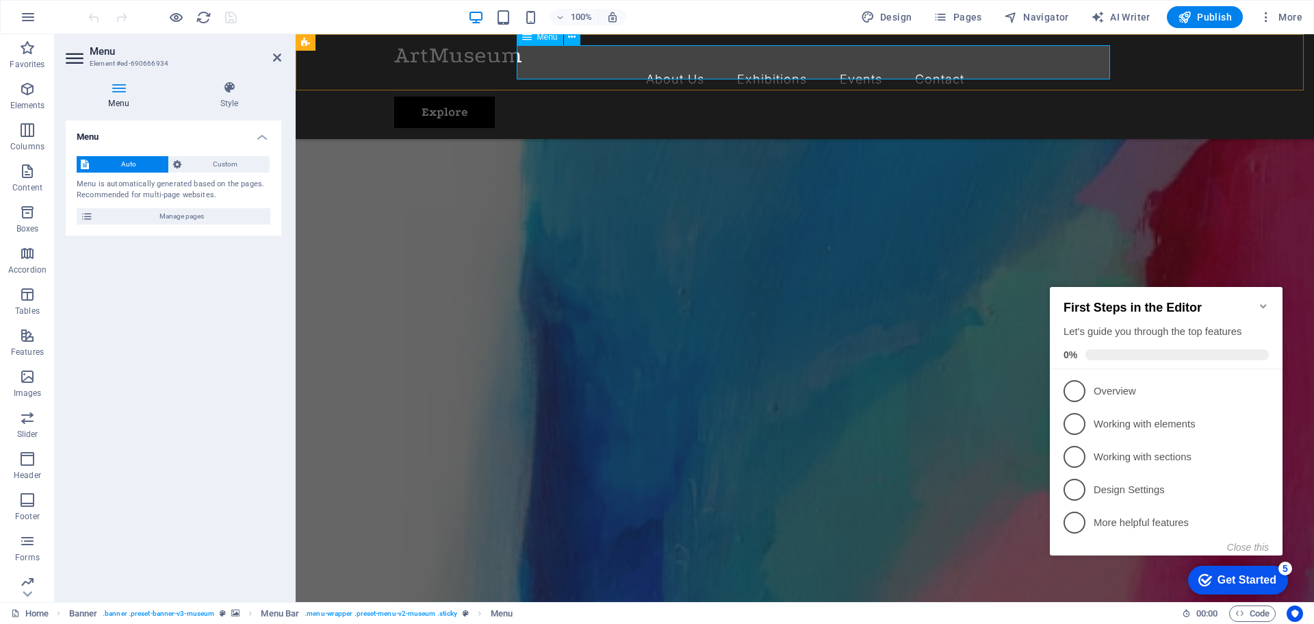 The width and height of the screenshot is (1314, 624). Describe the element at coordinates (1253, 613) in the screenshot. I see `button: Code` at that location.